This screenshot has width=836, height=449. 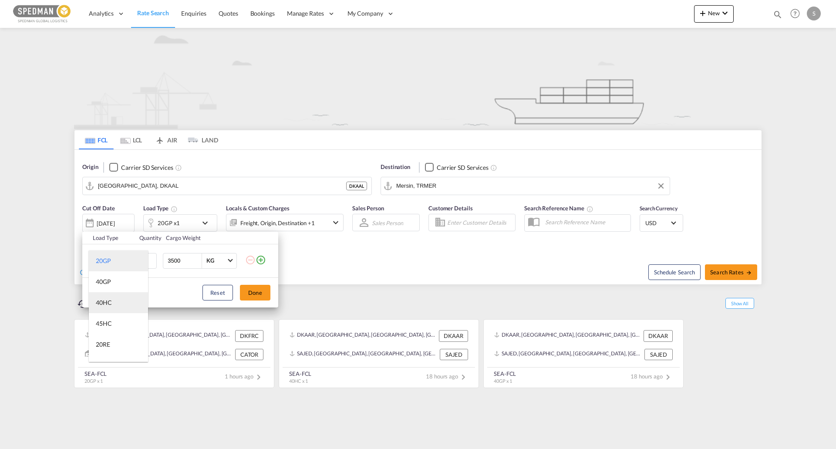 What do you see at coordinates (103, 365) in the screenshot?
I see `div: 40RE` at bounding box center [103, 365].